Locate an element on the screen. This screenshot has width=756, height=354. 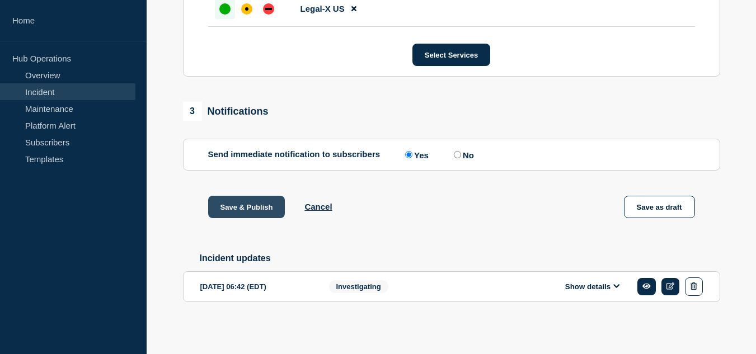
label: Yes is located at coordinates (415, 155).